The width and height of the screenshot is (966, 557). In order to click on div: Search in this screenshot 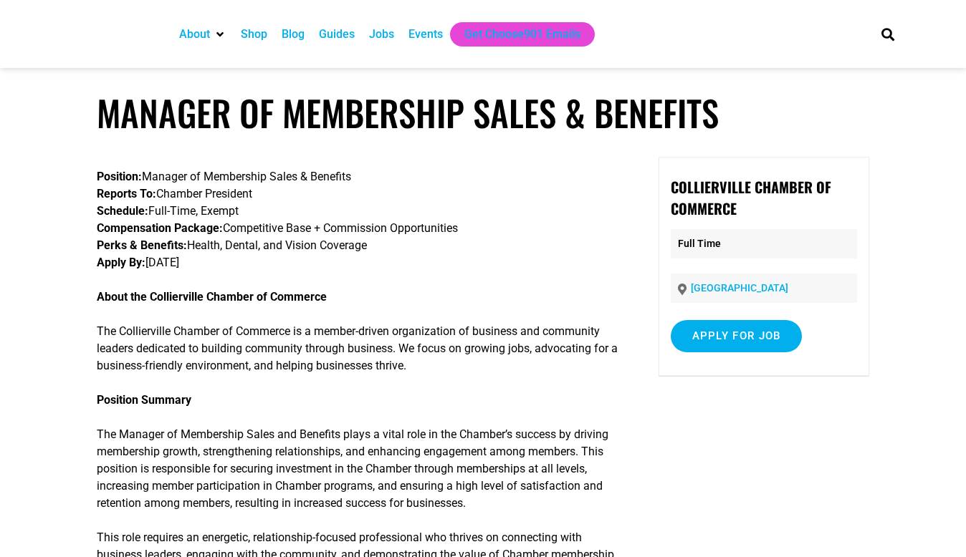, I will do `click(888, 34)`.